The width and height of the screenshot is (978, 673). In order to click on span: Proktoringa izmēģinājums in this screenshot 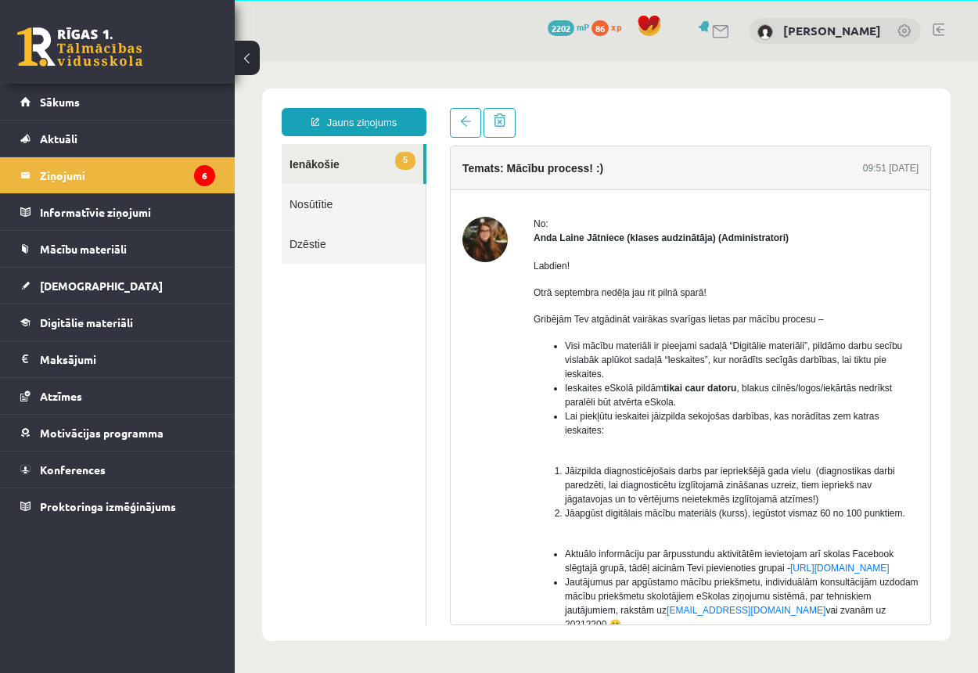, I will do `click(108, 506)`.